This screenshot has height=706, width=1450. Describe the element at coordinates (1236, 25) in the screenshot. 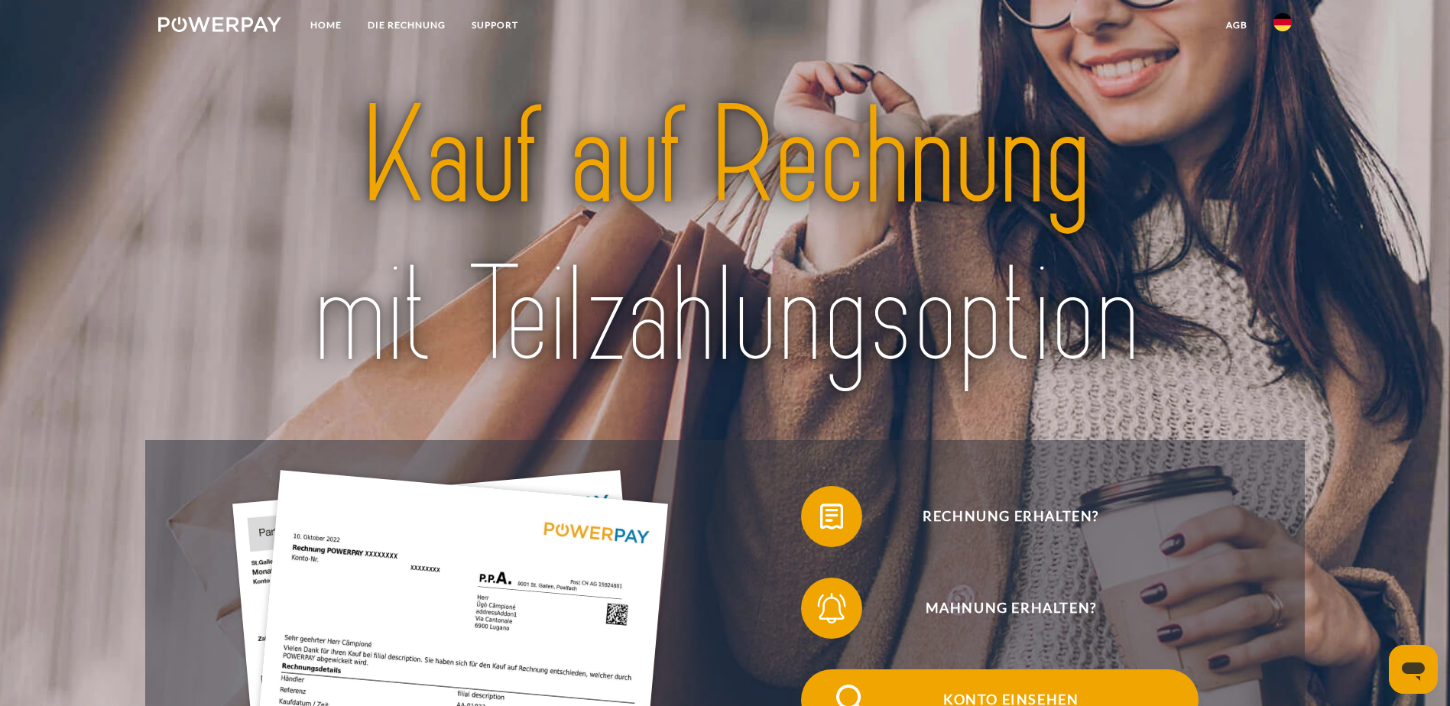

I see `a: agb` at that location.